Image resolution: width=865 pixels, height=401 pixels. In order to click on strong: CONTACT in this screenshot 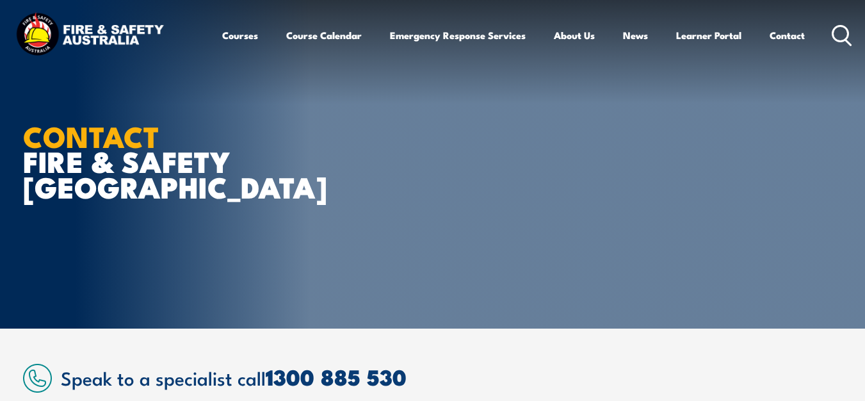, I will do `click(91, 135)`.